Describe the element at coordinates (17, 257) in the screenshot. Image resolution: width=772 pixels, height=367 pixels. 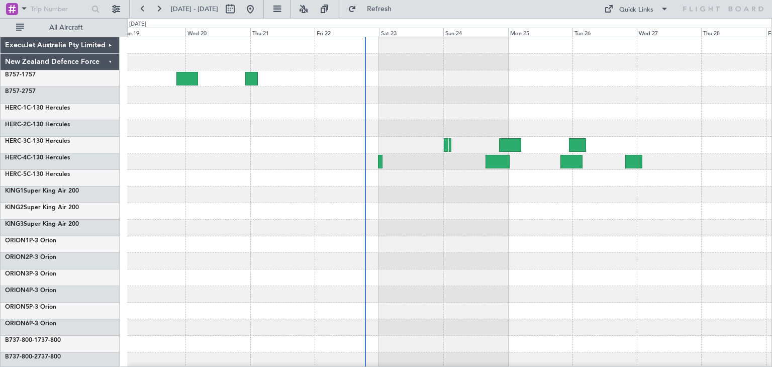
I see `span: ORION2` at that location.